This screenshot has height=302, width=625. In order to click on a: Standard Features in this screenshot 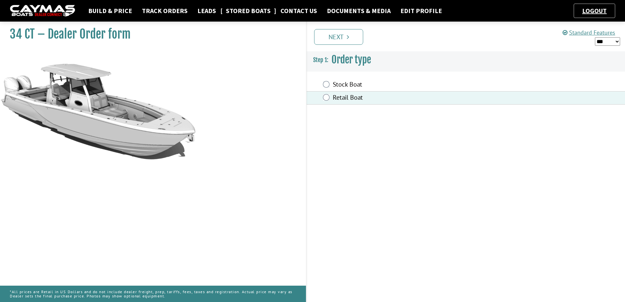, I will do `click(588, 32)`.